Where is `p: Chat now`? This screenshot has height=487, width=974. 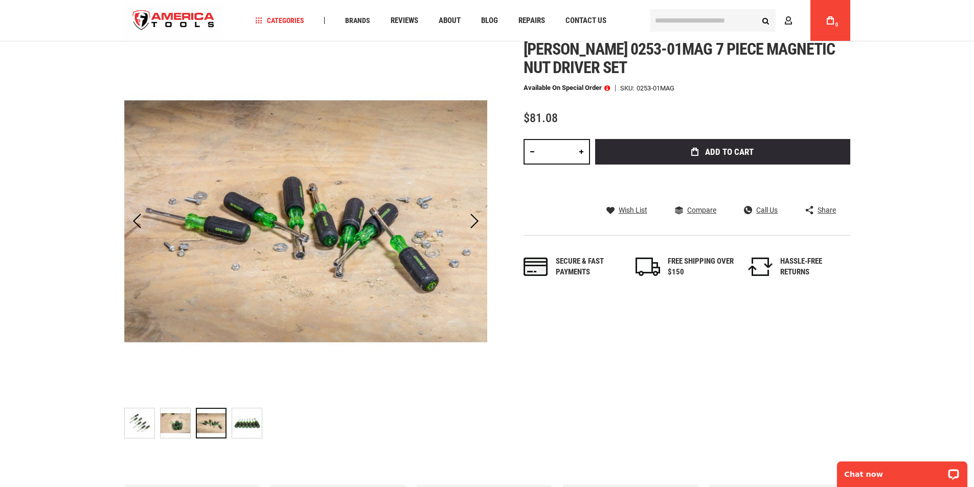
p: Chat now is located at coordinates (65, 19).